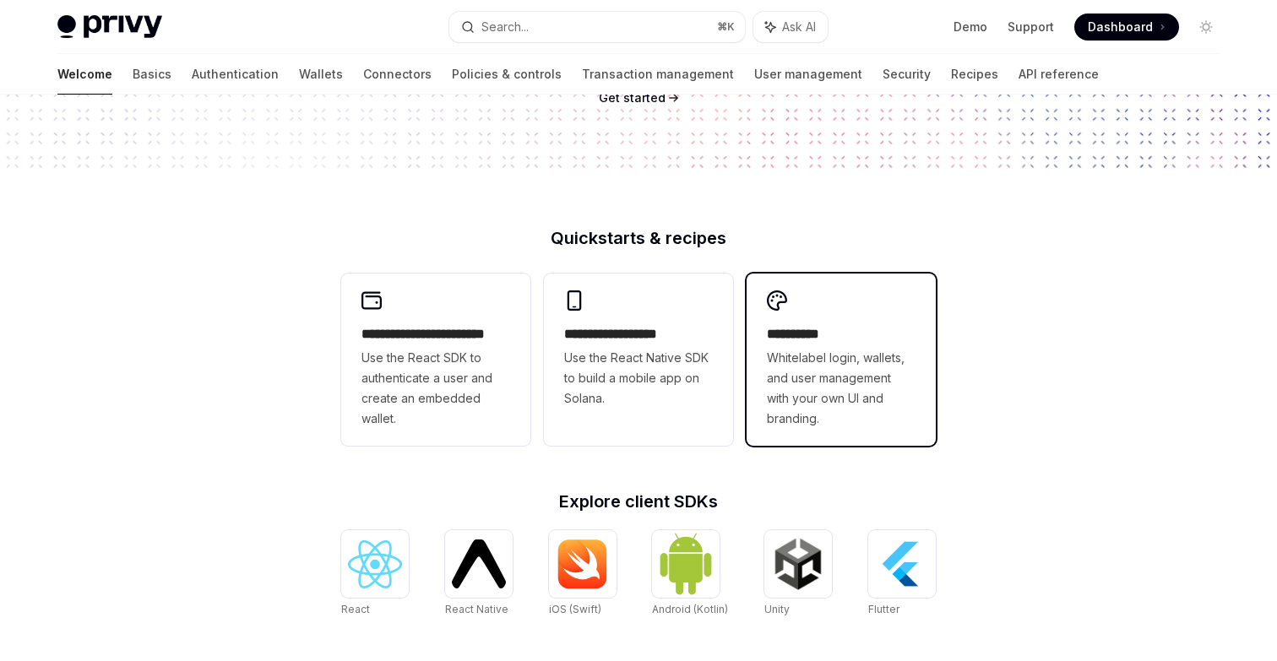 The image size is (1277, 661). I want to click on a: Support, so click(1030, 27).